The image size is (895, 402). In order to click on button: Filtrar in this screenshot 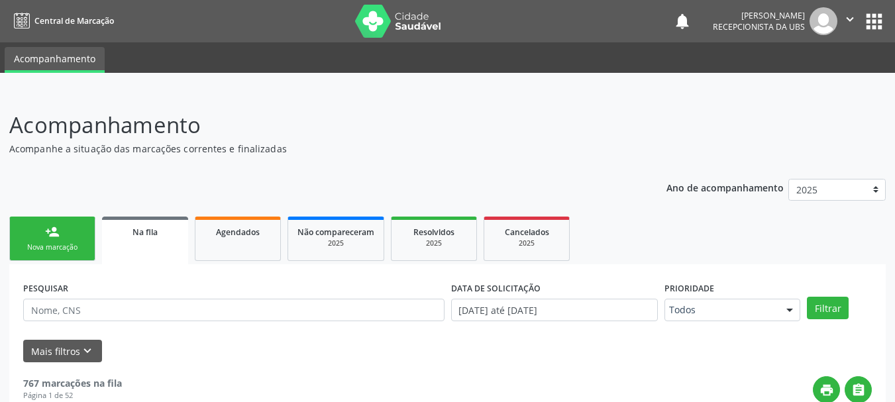, I will do `click(827, 308)`.